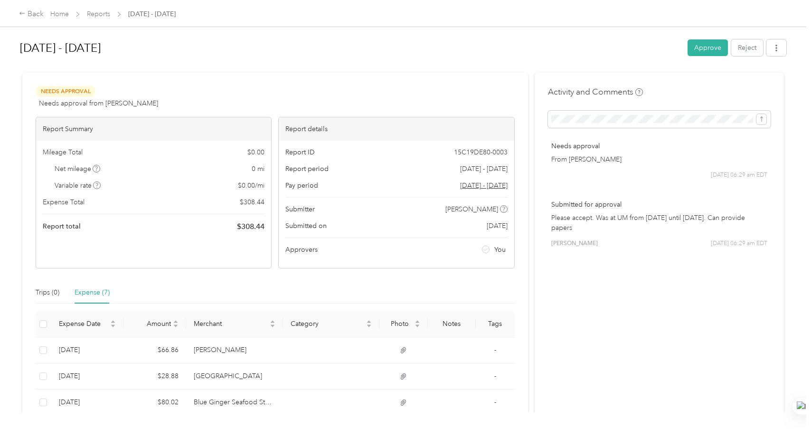  I want to click on a: Home, so click(59, 14).